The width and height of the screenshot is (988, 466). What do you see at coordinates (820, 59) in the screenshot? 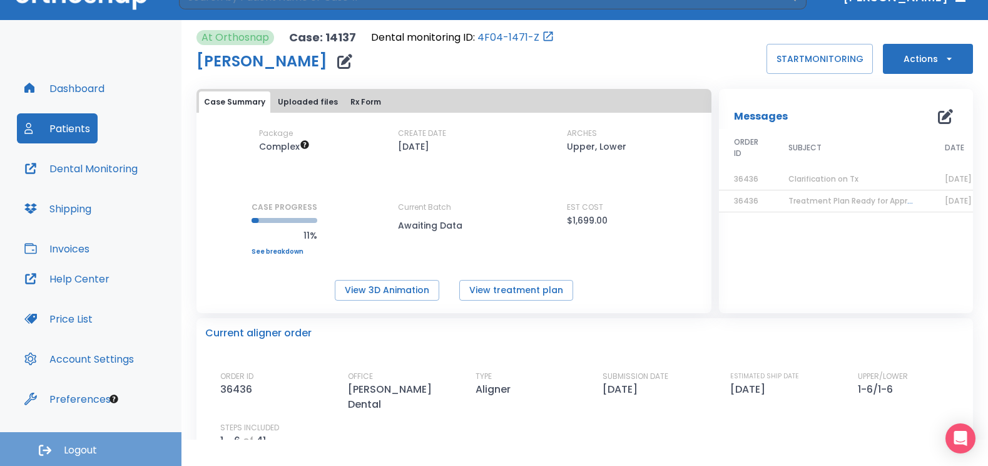
I see `button: STARTMONITORING` at bounding box center [820, 59].